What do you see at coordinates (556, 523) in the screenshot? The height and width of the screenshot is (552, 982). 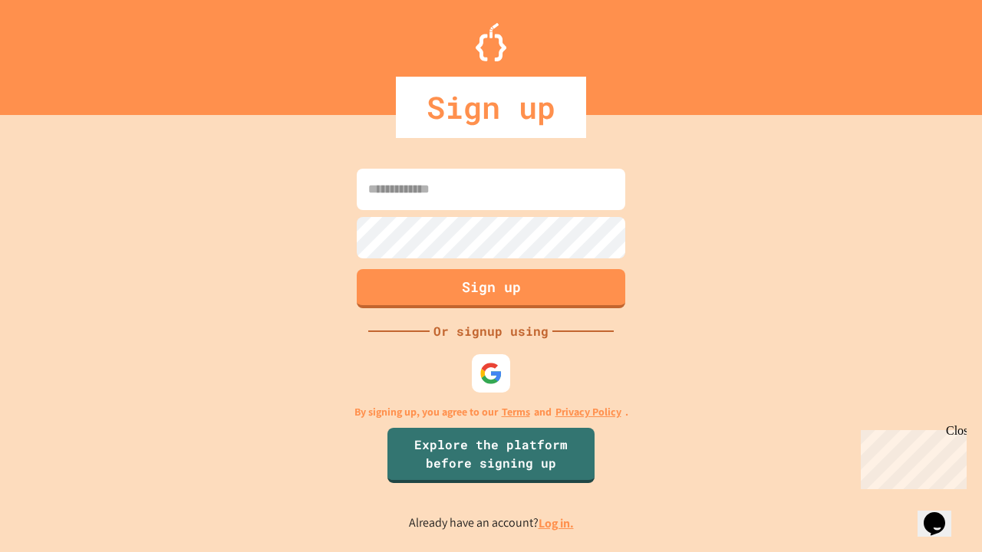 I see `a: Log in.` at bounding box center [556, 523].